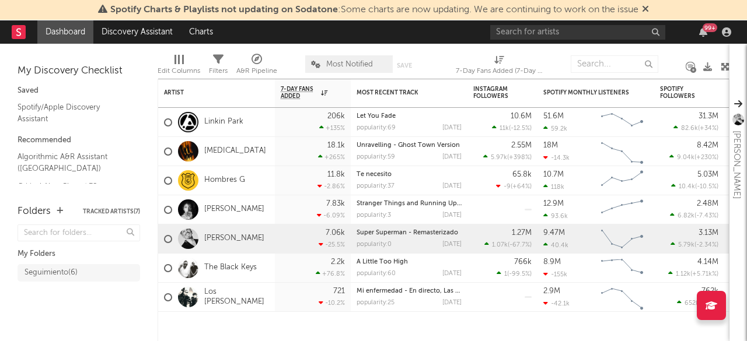 This screenshot has height=341, width=747. What do you see at coordinates (407, 233) in the screenshot?
I see `a: Super Superman - Remasterizado` at bounding box center [407, 233].